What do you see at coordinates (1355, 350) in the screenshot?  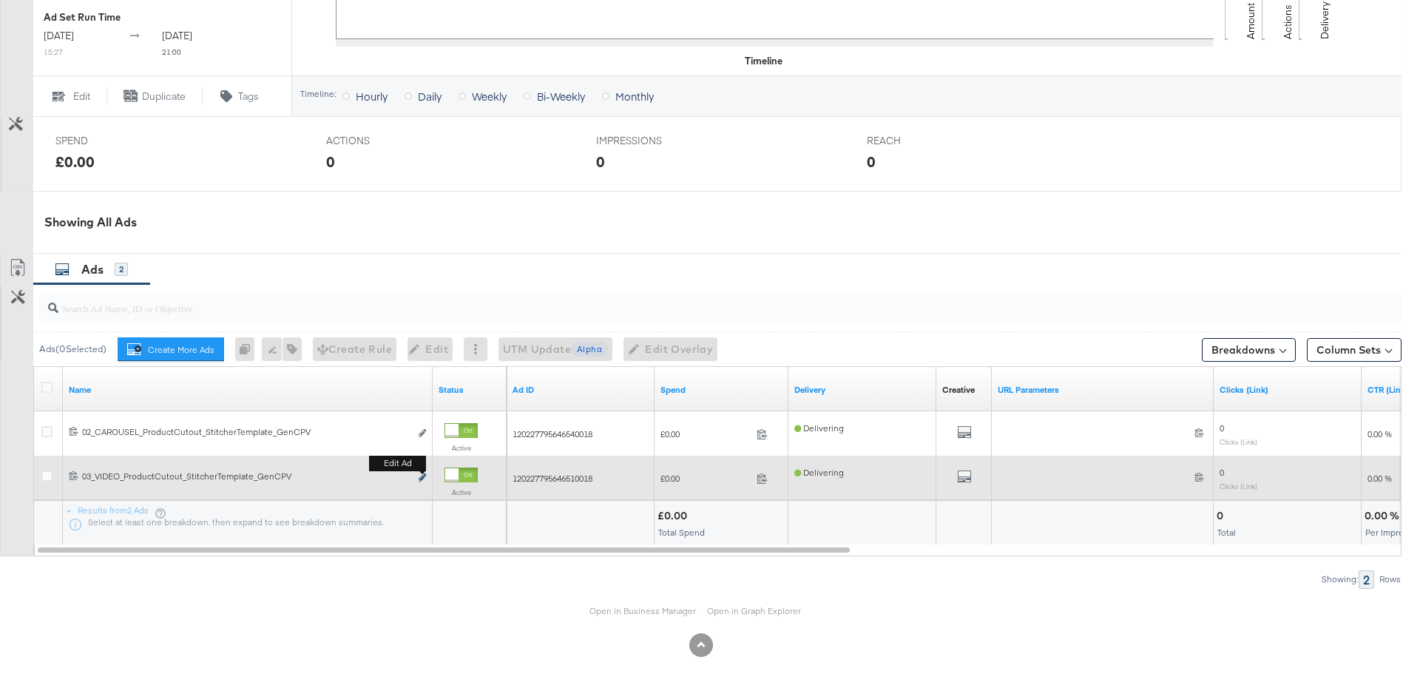 I see `button: Column Sets` at bounding box center [1355, 350].